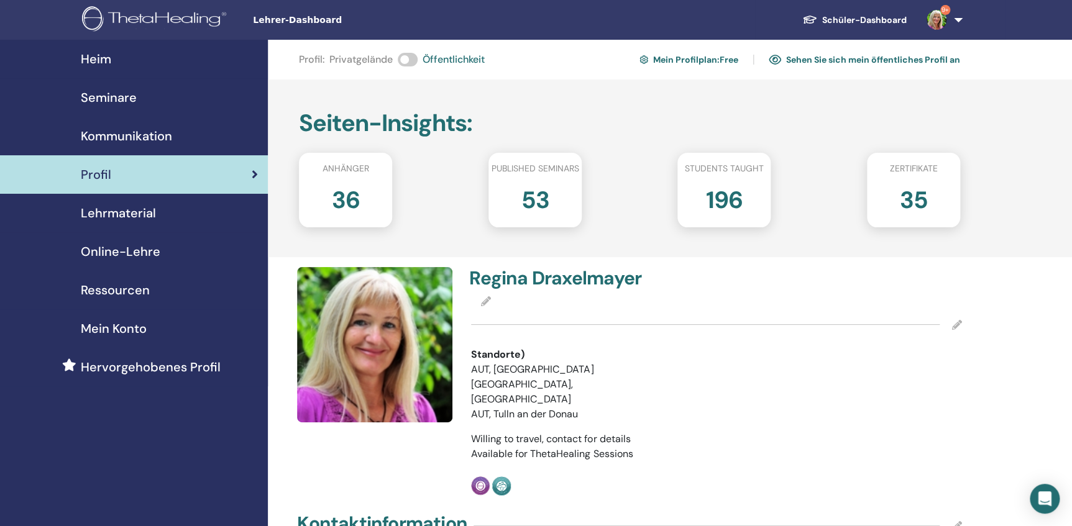 Image resolution: width=1072 pixels, height=526 pixels. I want to click on span: Profil, so click(96, 175).